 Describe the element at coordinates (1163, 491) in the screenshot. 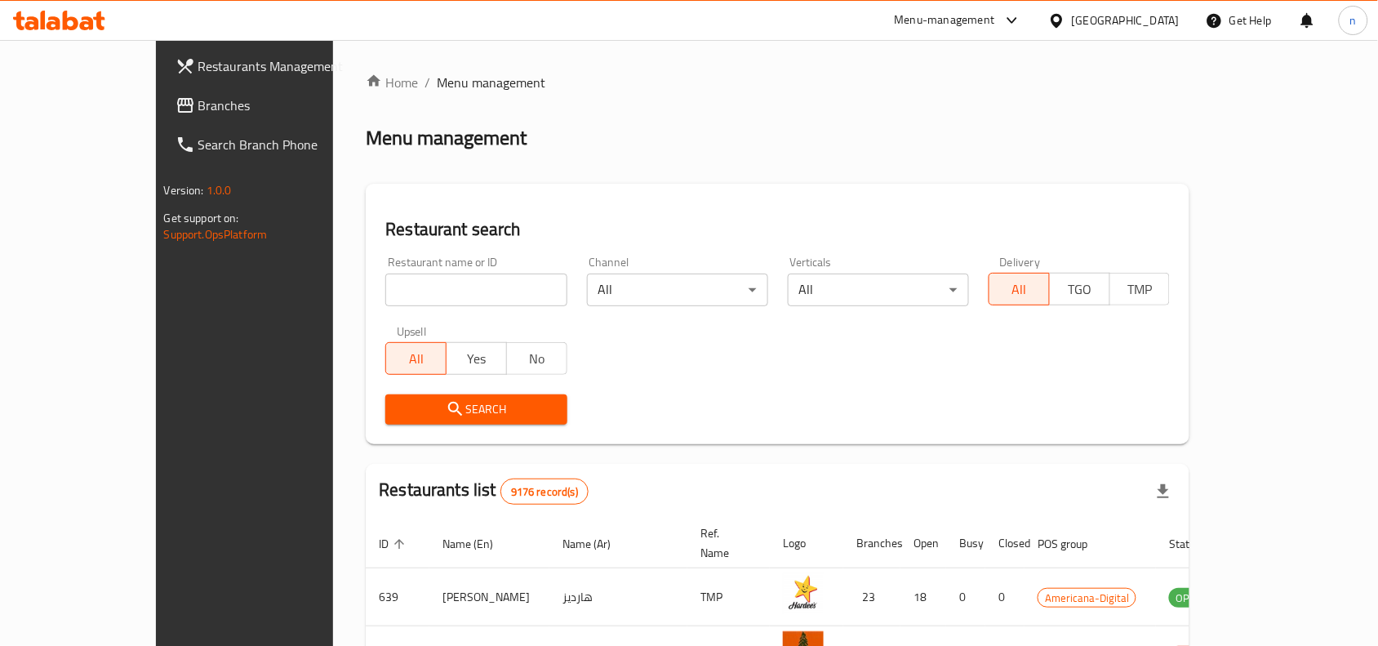

I see `div: Export file` at that location.